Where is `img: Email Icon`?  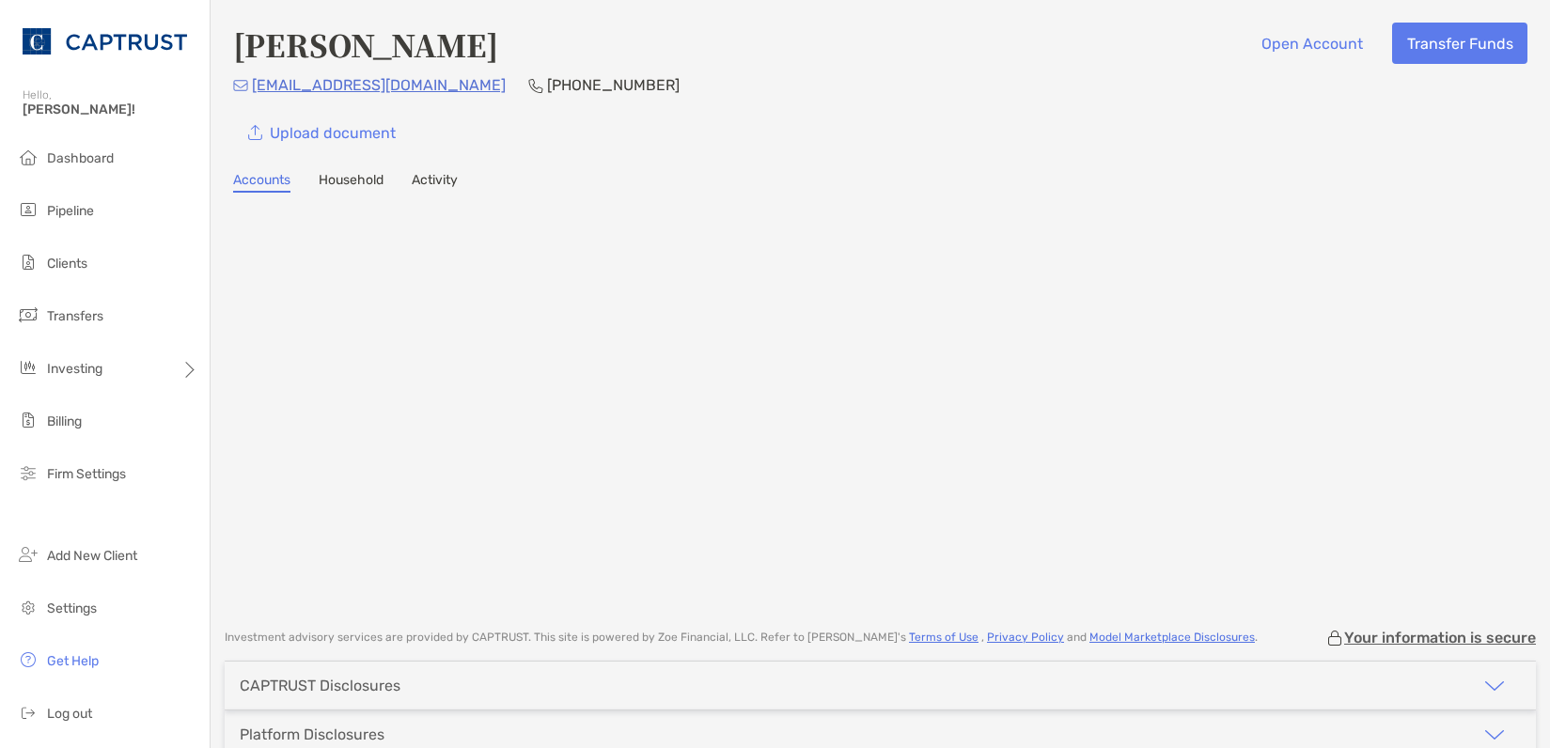 img: Email Icon is located at coordinates (241, 86).